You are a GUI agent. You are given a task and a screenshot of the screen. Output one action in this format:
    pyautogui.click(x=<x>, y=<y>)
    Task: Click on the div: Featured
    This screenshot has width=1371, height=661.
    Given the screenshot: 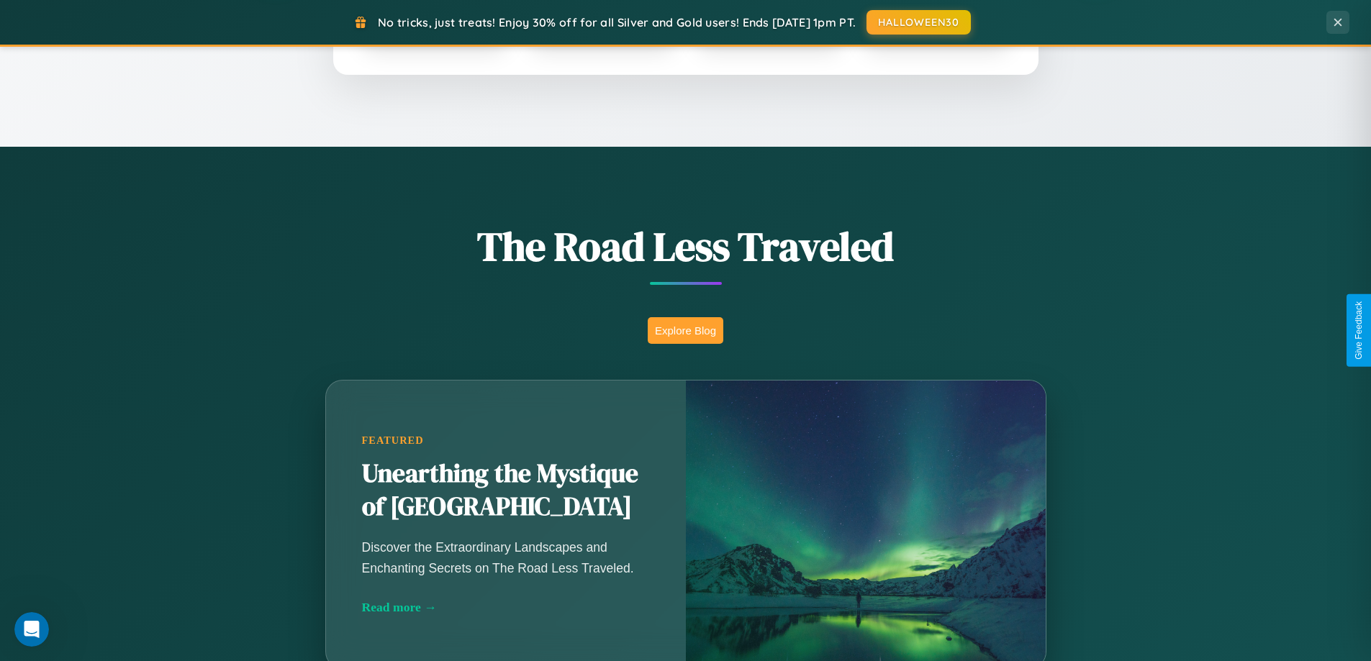 What is the action you would take?
    pyautogui.click(x=506, y=440)
    